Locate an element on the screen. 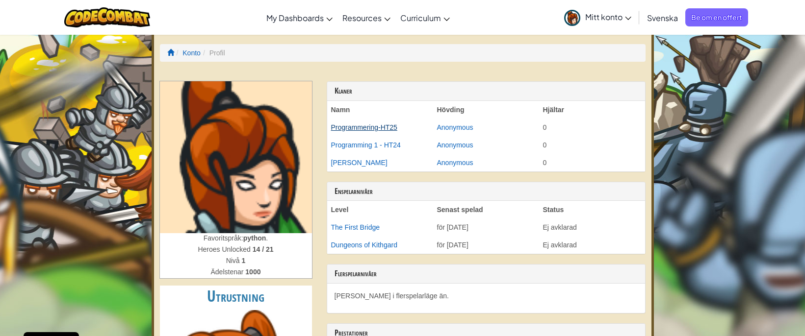 This screenshot has width=805, height=336. span: Curriculum is located at coordinates (420, 18).